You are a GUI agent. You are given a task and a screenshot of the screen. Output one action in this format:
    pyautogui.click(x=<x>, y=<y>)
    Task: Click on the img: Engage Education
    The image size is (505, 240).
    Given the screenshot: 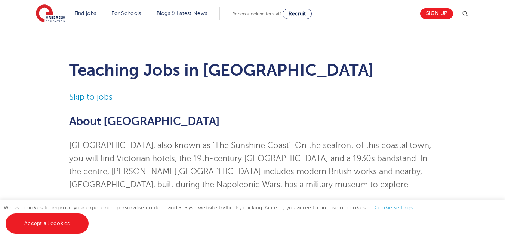 What is the action you would take?
    pyautogui.click(x=50, y=14)
    